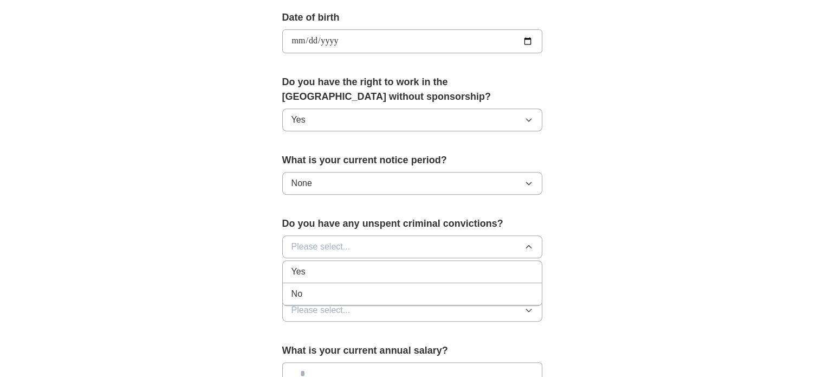 Image resolution: width=824 pixels, height=377 pixels. I want to click on span: No, so click(297, 294).